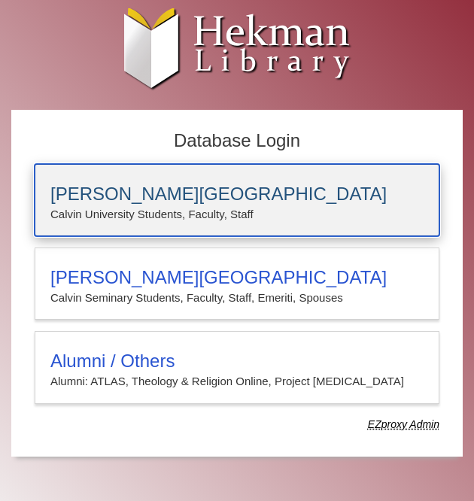  Describe the element at coordinates (237, 141) in the screenshot. I see `h2: Database Login` at that location.